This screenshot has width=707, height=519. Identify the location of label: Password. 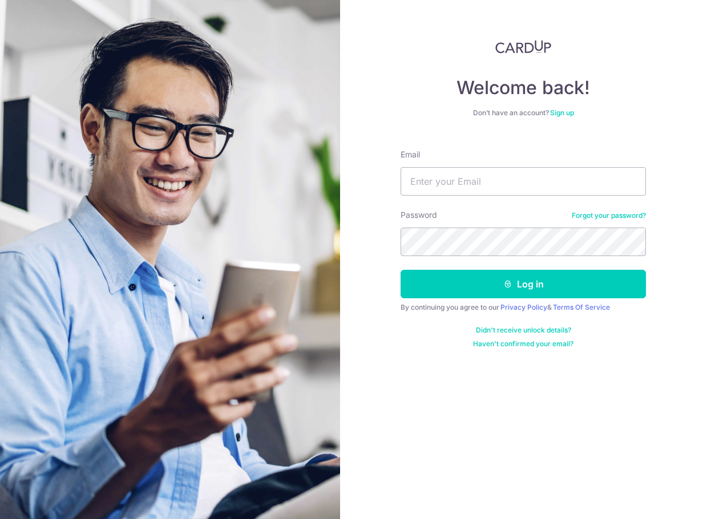
(419, 215).